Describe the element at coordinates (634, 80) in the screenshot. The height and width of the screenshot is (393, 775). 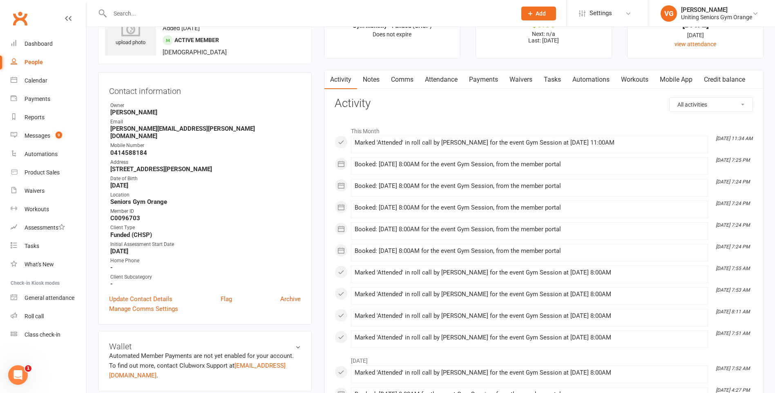
I see `a: Workouts` at that location.